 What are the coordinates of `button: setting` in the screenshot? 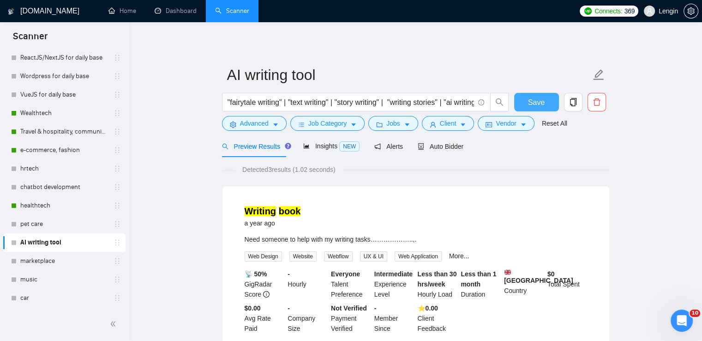 It's located at (691, 11).